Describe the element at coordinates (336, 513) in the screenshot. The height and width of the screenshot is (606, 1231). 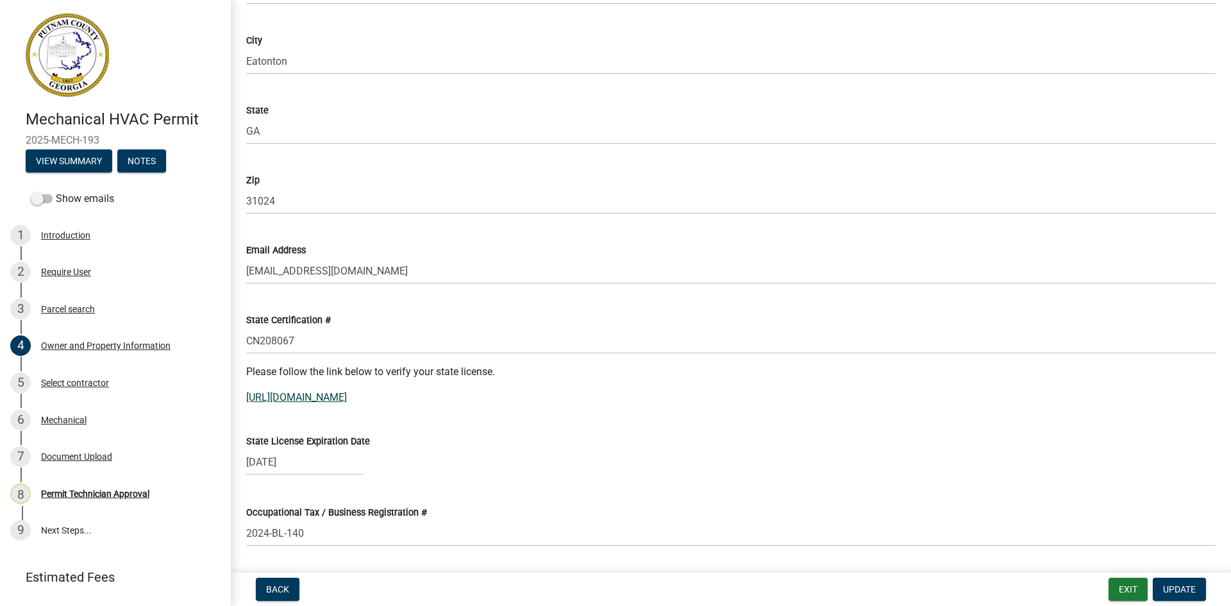
I see `label: Occupational Tax / Business Registration #` at that location.